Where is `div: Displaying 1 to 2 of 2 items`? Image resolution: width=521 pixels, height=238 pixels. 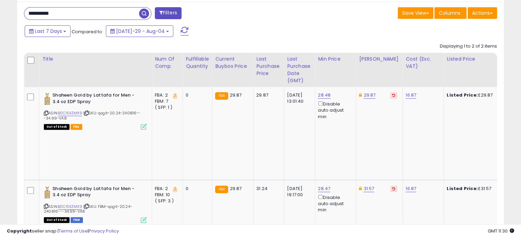
div: Displaying 1 to 2 of 2 items is located at coordinates (468, 46).